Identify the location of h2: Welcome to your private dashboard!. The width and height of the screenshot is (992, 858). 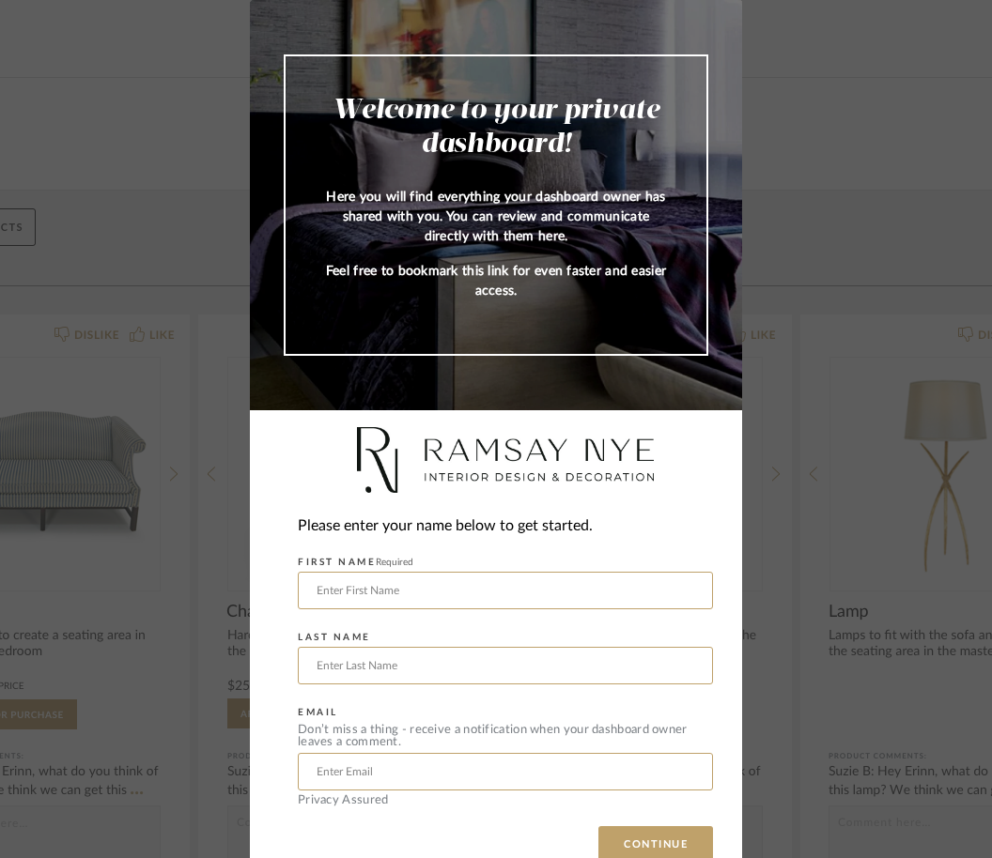
(496, 128).